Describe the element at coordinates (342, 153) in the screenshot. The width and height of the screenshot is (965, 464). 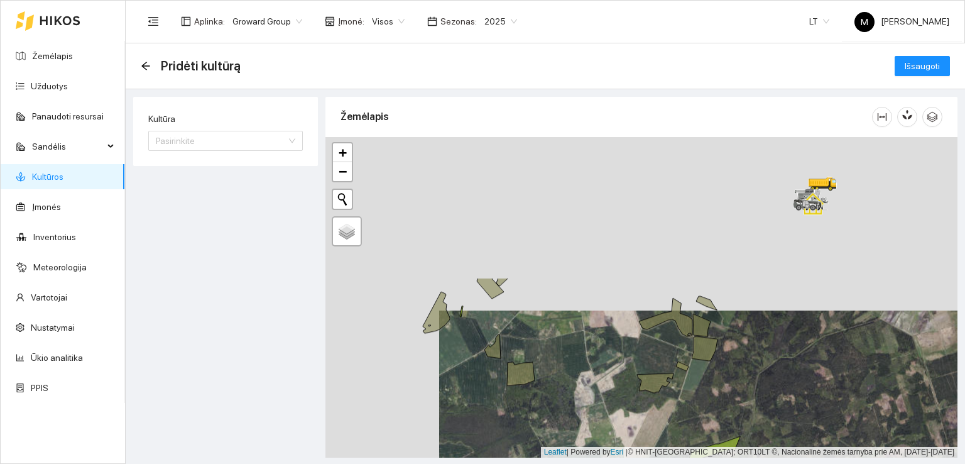
I see `a: Zoom in` at that location.